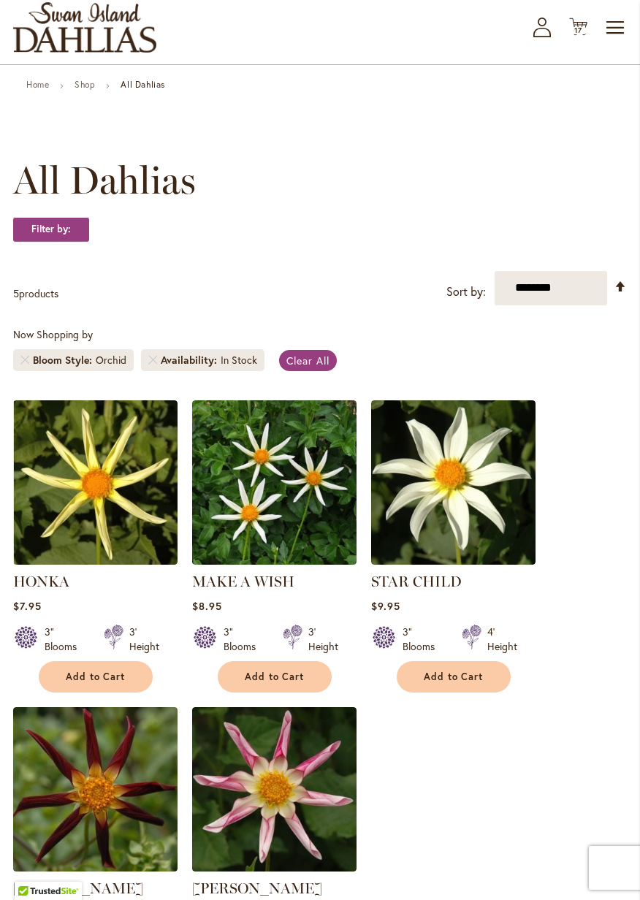 The width and height of the screenshot is (640, 900). Describe the element at coordinates (207, 606) in the screenshot. I see `span: $8.95` at that location.